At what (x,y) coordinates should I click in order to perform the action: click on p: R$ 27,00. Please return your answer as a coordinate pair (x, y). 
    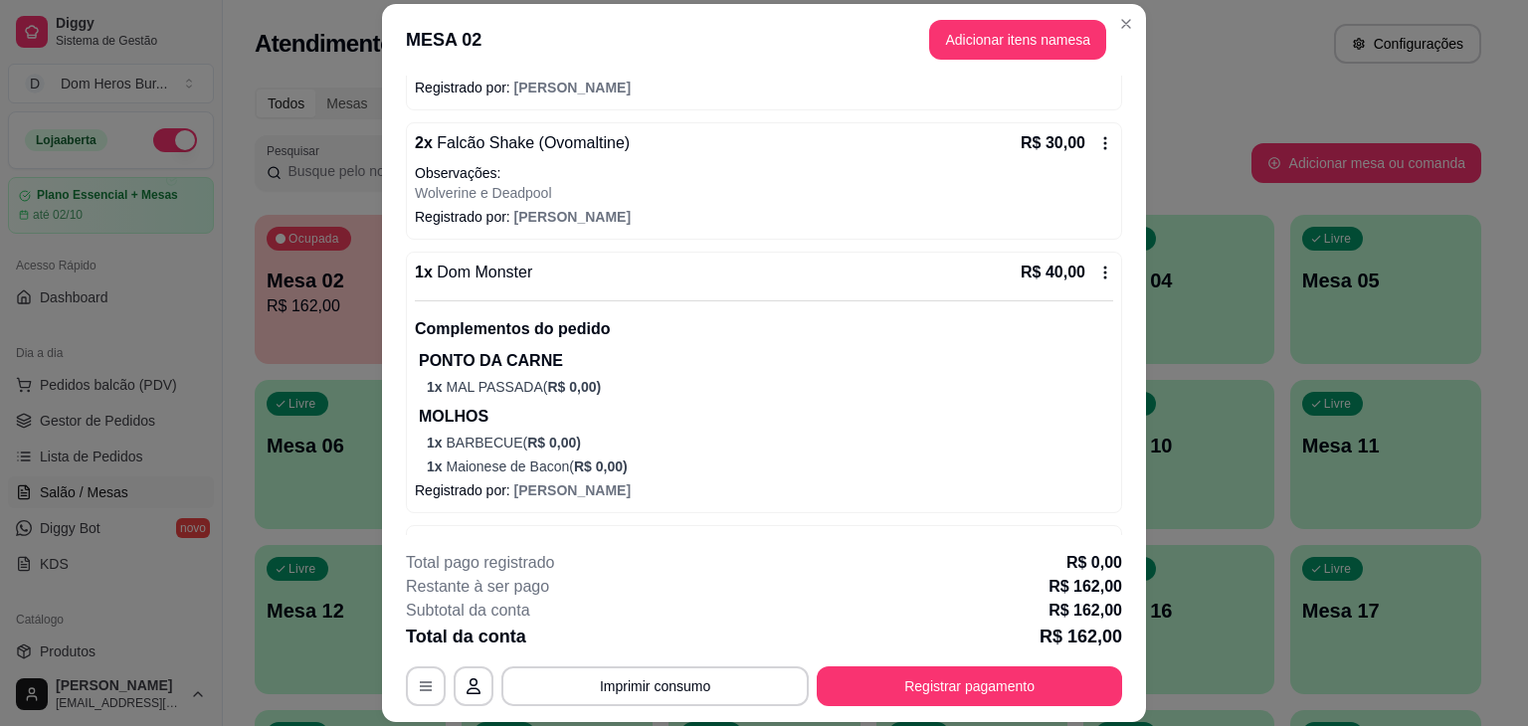
    Looking at the image, I should click on (1052, 546).